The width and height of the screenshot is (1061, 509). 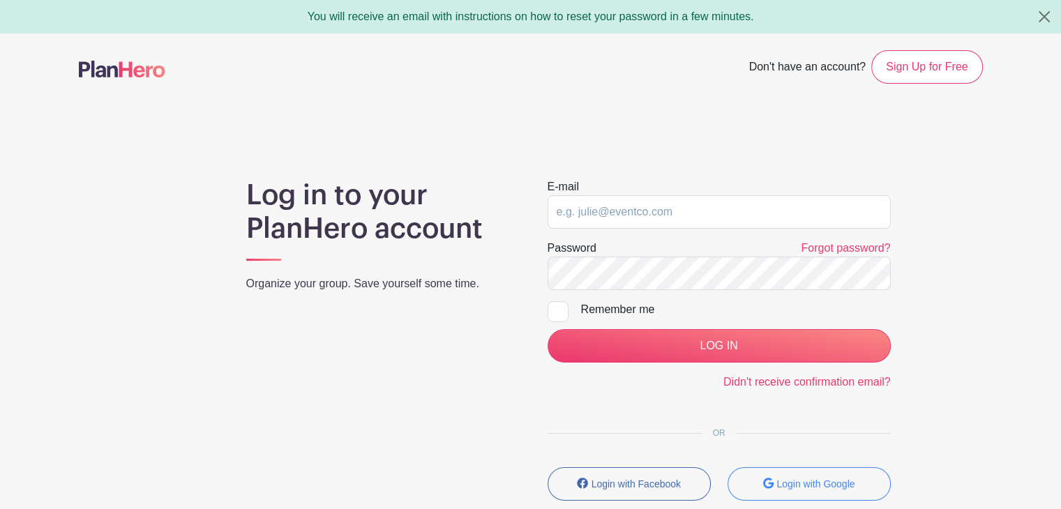 What do you see at coordinates (926, 67) in the screenshot?
I see `a: Sign Up for Free` at bounding box center [926, 67].